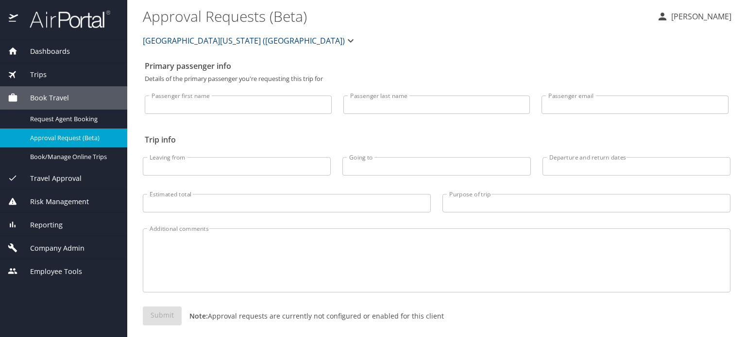  I want to click on span: Trips, so click(32, 75).